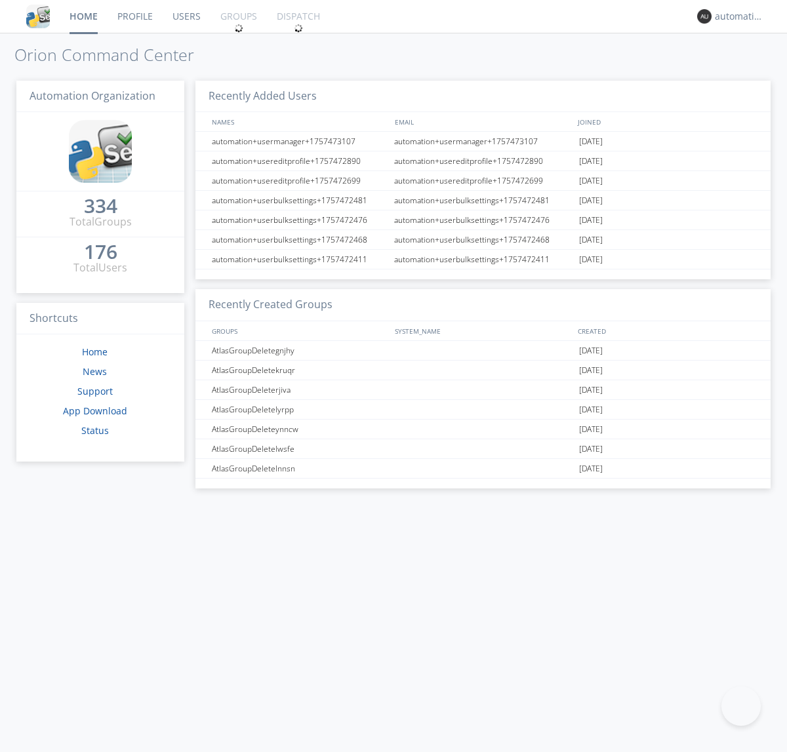  What do you see at coordinates (100, 206) in the screenshot?
I see `a: 334` at bounding box center [100, 206].